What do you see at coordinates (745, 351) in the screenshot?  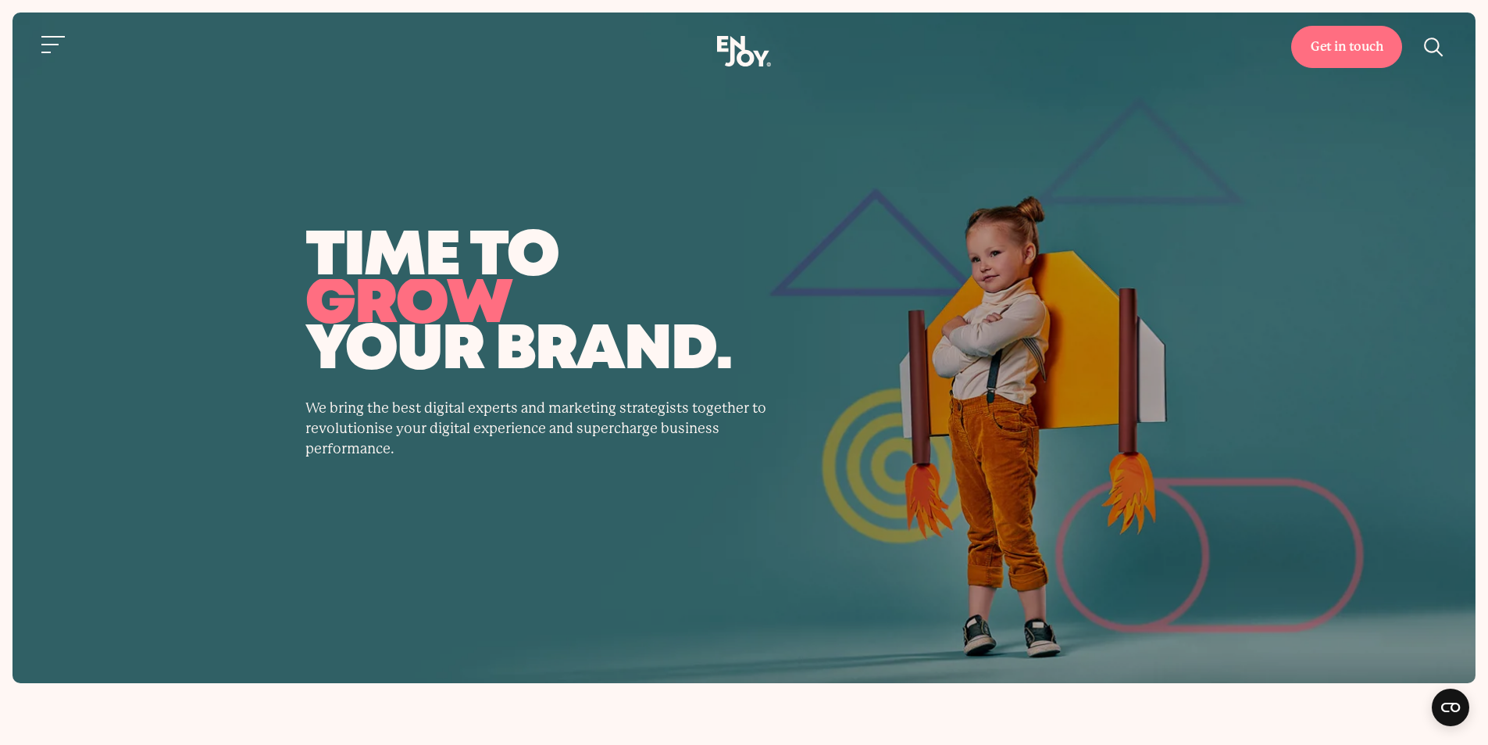 I see `span: your brand.` at bounding box center [745, 351].